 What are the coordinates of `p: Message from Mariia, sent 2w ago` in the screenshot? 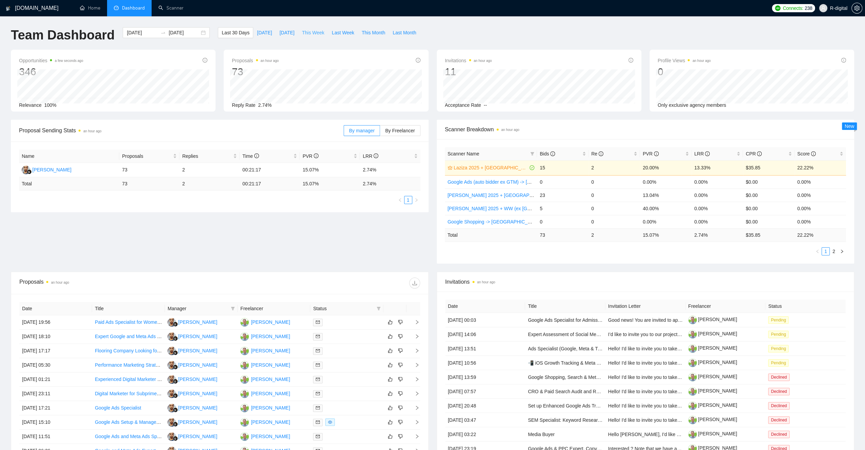 It's located at (56, 29).